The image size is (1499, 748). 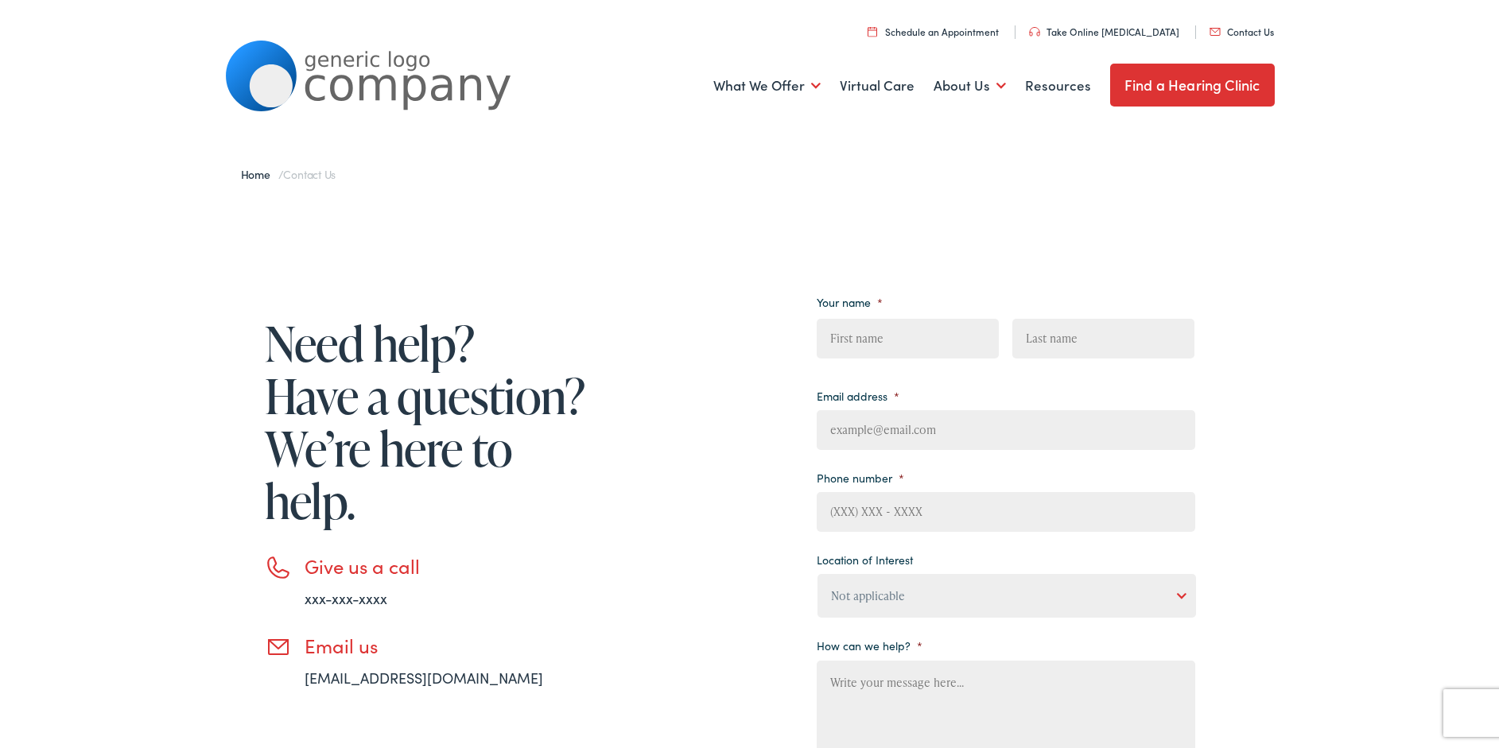 What do you see at coordinates (1058, 86) in the screenshot?
I see `a: Resources` at bounding box center [1058, 86].